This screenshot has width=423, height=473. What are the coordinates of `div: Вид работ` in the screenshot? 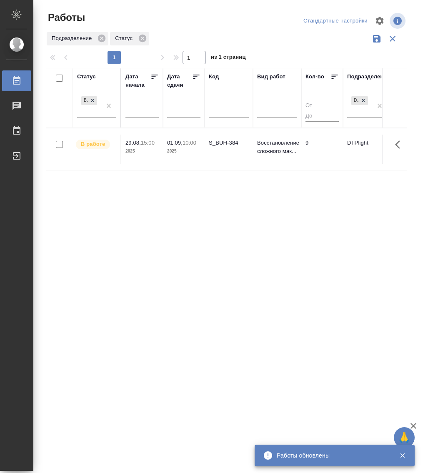 It's located at (271, 77).